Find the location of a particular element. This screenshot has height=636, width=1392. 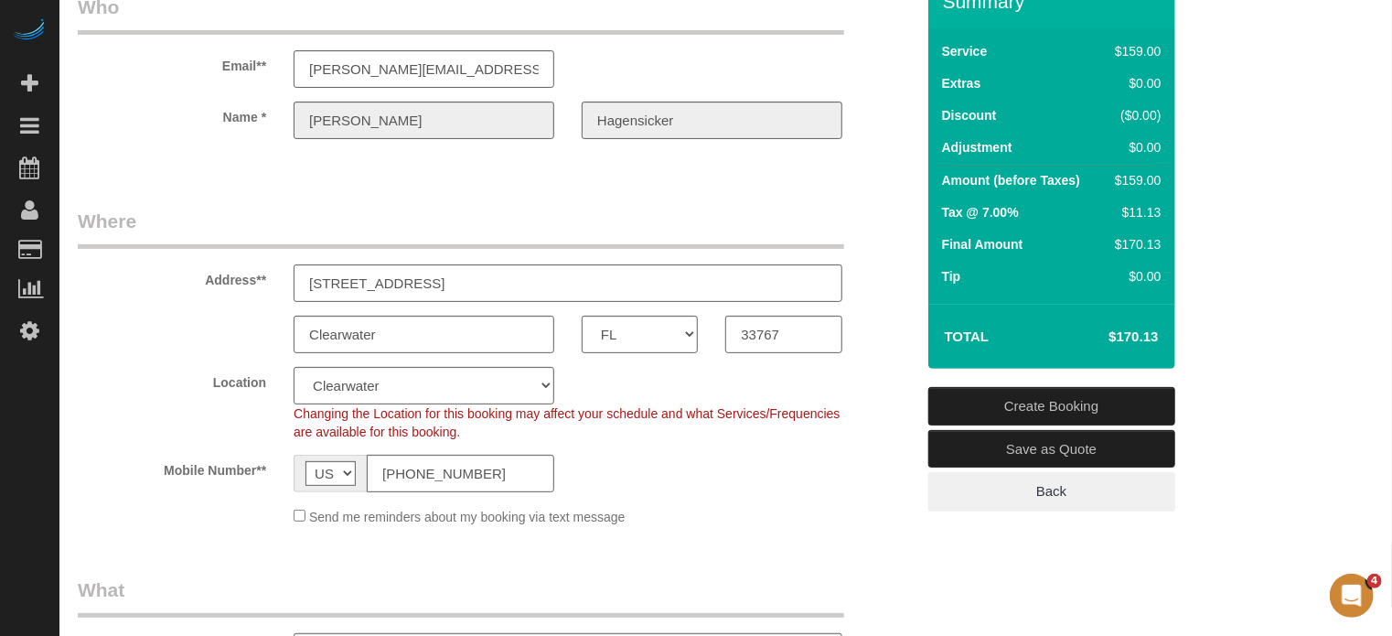

span: Changing the Location for this booking may affect your schedule and what Services/Frequencies are... is located at coordinates (566, 423).